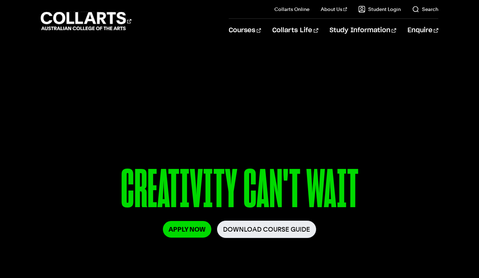 The width and height of the screenshot is (479, 278). I want to click on p: CREATIVITY CAN'T WAIT, so click(239, 191).